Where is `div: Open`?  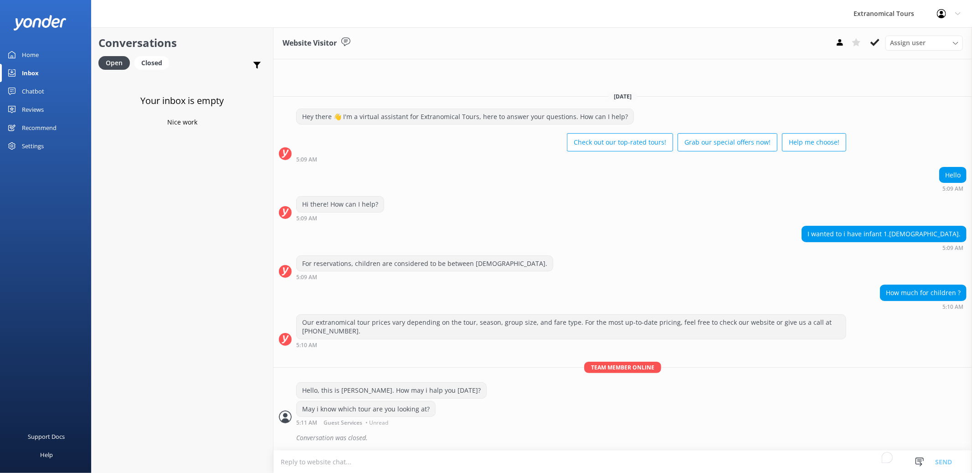
div: Open is located at coordinates (114, 63).